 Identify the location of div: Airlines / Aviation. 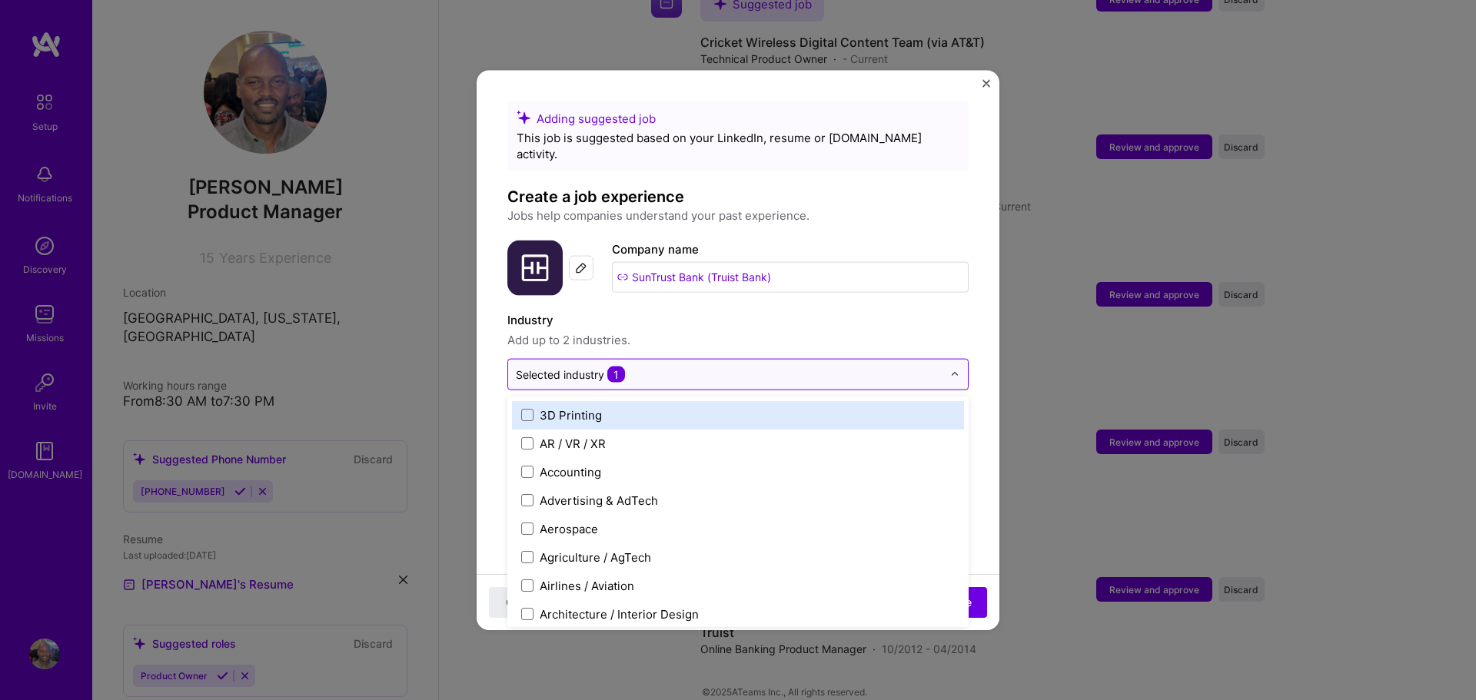
(586, 585).